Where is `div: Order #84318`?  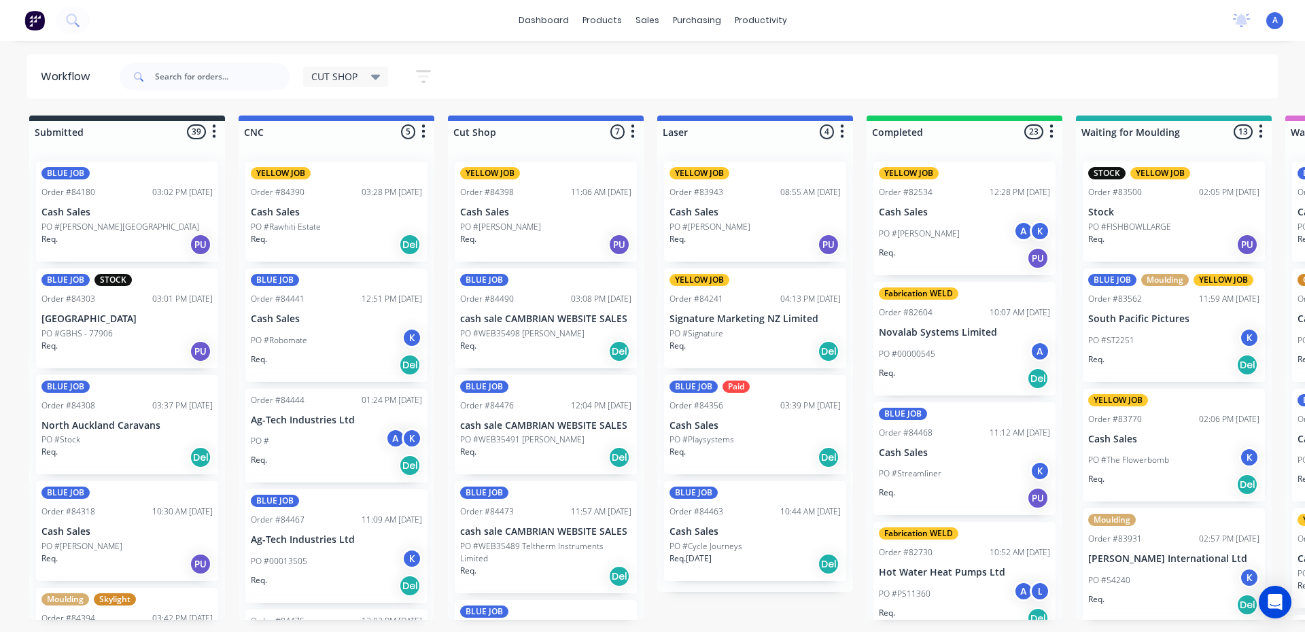 div: Order #84318 is located at coordinates (68, 512).